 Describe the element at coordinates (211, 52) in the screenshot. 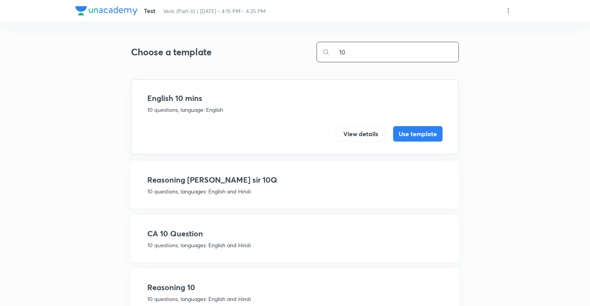

I see `h3: Choose a template` at that location.